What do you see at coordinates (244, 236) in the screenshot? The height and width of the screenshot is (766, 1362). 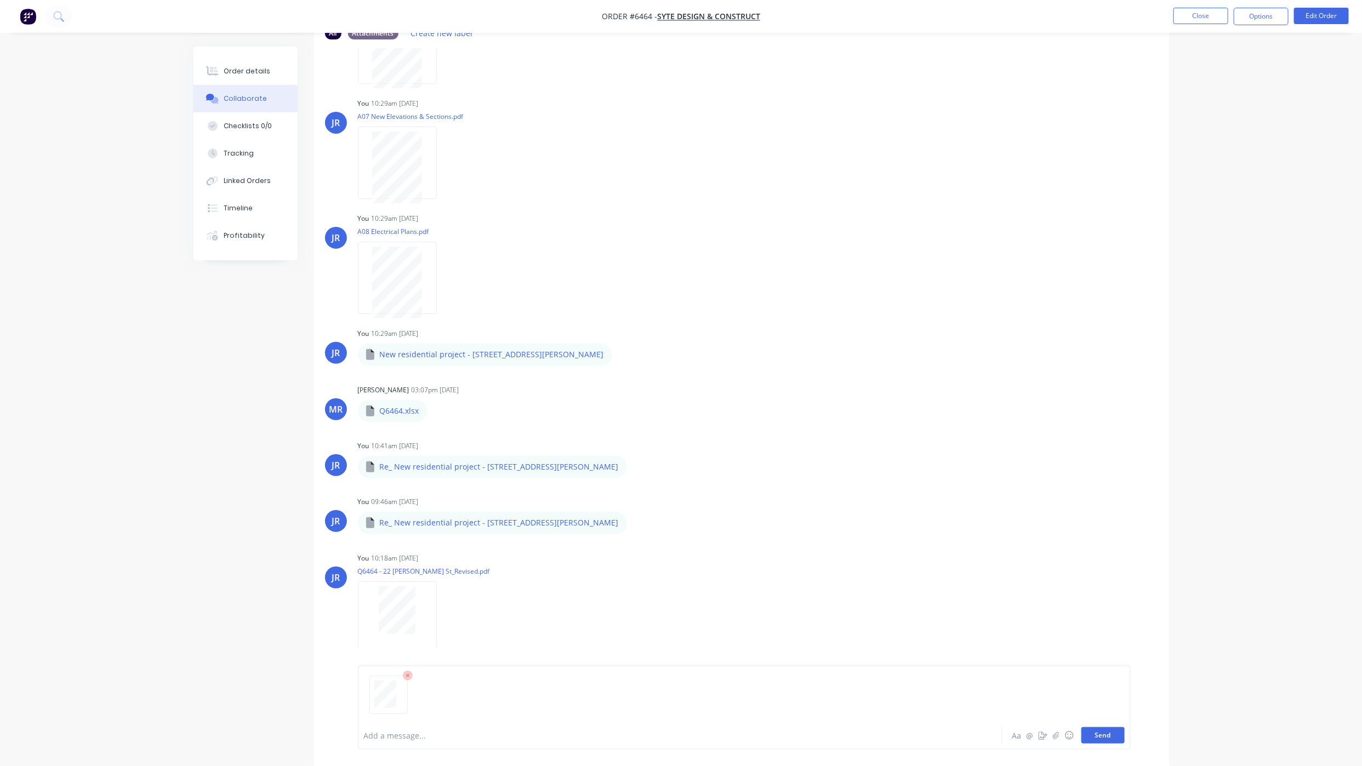 I see `div: Profitability` at bounding box center [244, 236].